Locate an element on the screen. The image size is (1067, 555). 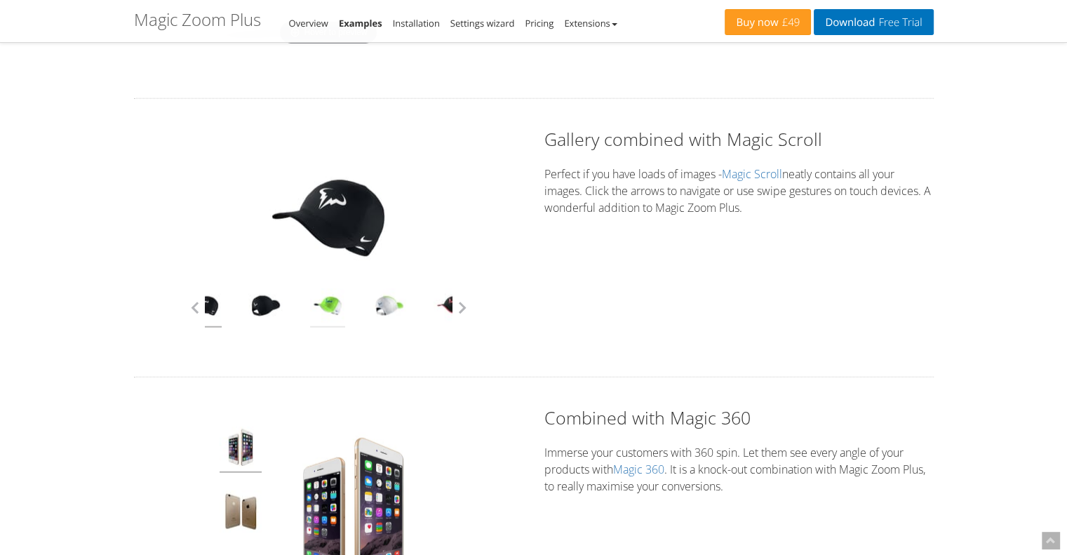
a: Settings wizard is located at coordinates (483, 23).